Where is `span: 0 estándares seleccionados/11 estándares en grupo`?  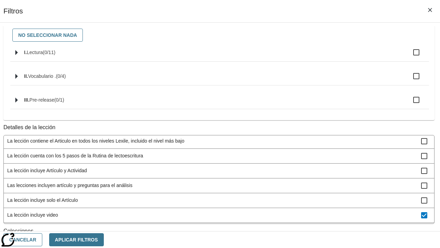
span: 0 estándares seleccionados/11 estándares en grupo is located at coordinates (49, 52).